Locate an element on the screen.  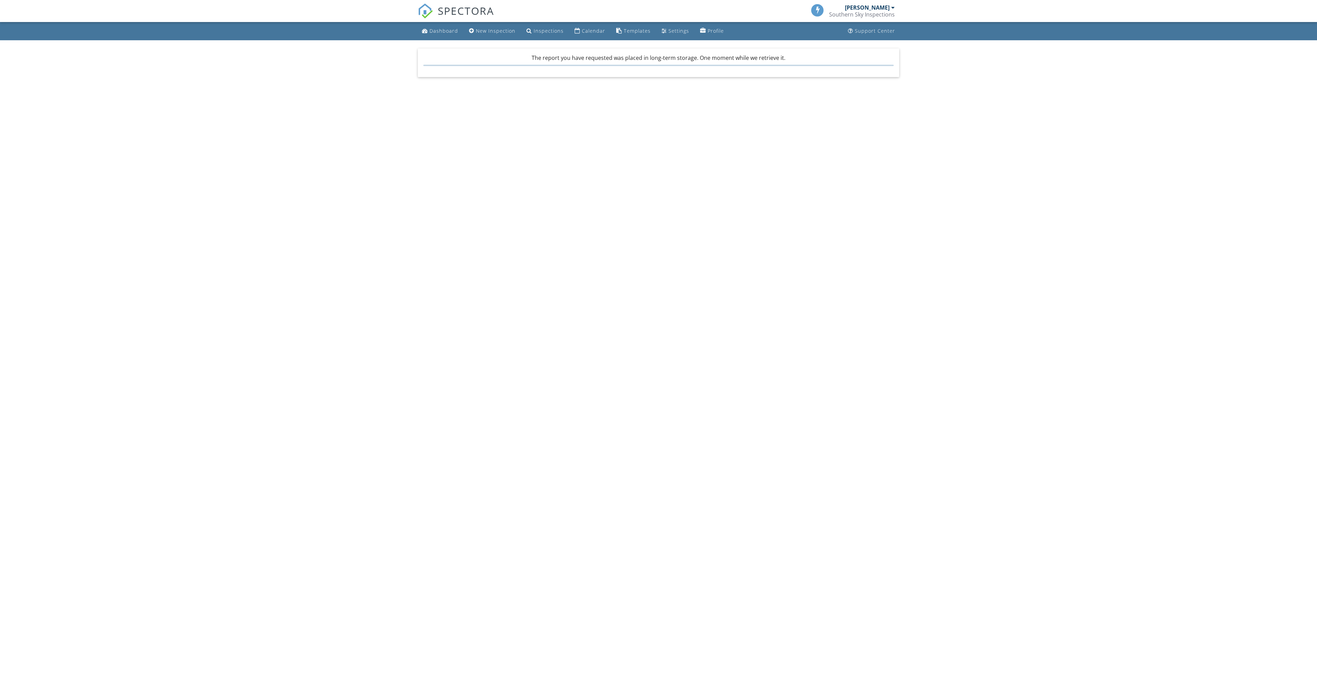
a: Support Center is located at coordinates (871, 31).